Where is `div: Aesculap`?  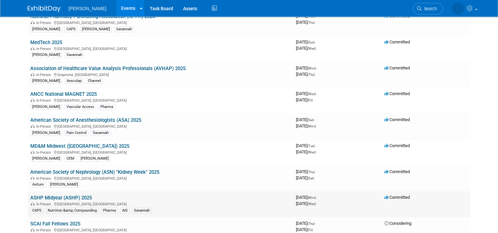 div: Aesculap is located at coordinates (74, 81).